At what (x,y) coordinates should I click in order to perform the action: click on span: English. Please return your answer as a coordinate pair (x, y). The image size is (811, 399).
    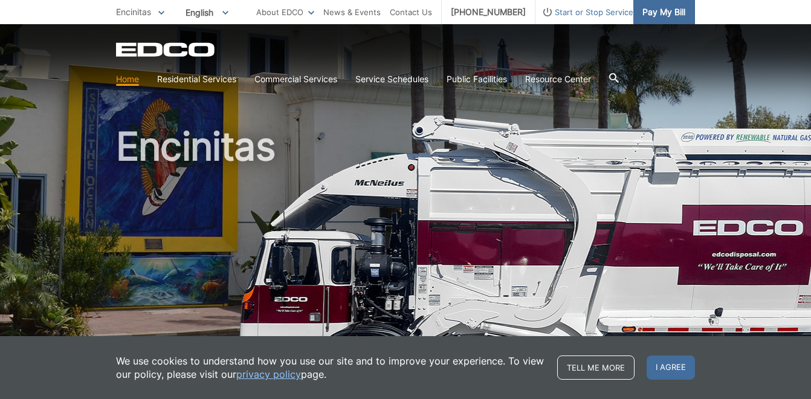
    Looking at the image, I should click on (207, 12).